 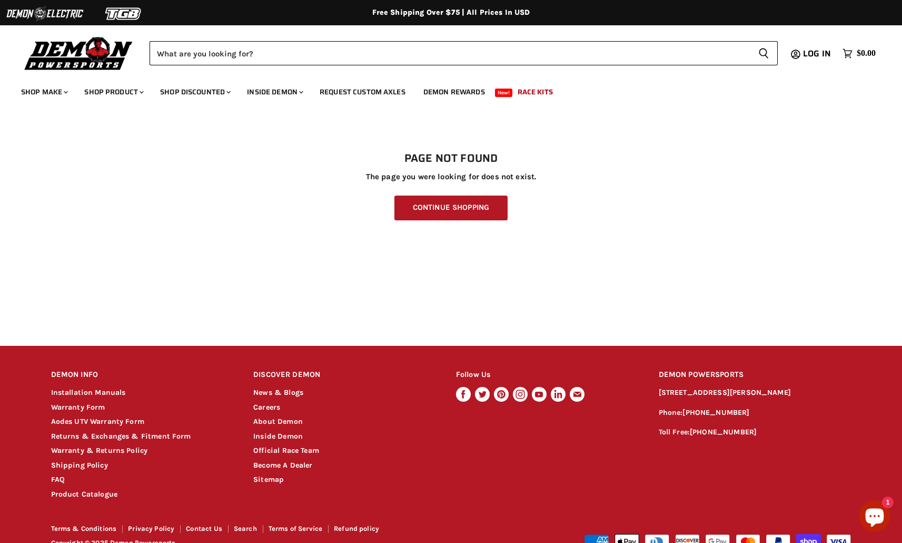 I want to click on h1: Page not found, so click(x=451, y=159).